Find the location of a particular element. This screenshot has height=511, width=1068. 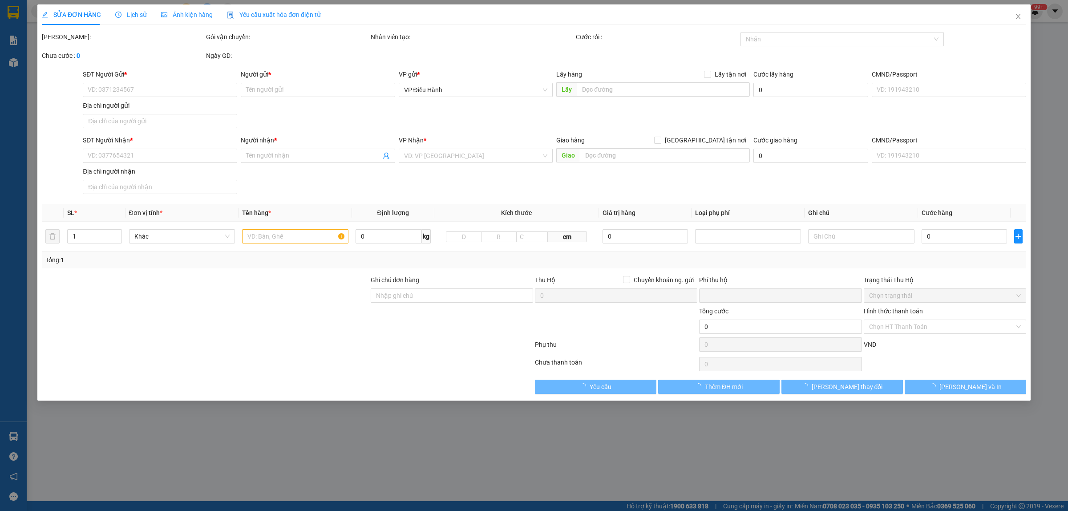

span: cm is located at coordinates (567, 237).